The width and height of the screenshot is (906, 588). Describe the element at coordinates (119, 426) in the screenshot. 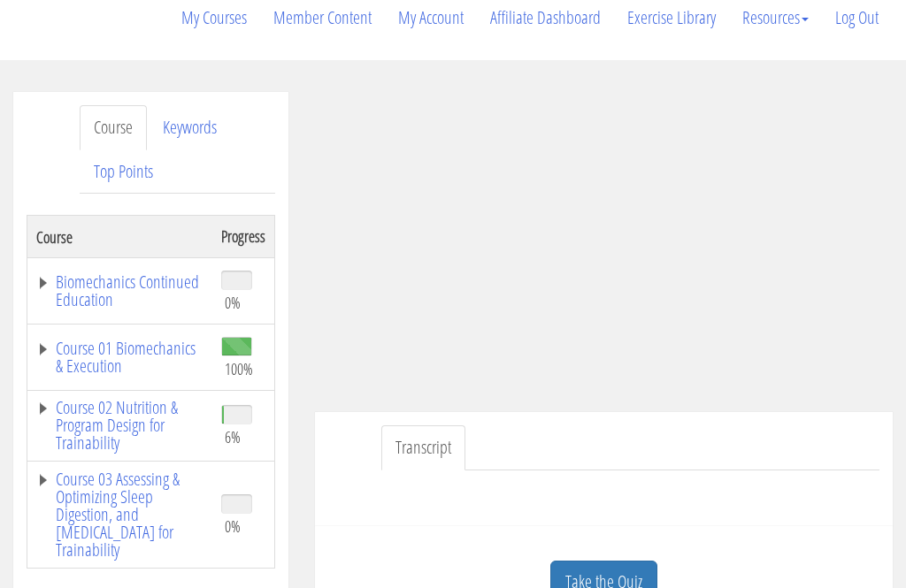

I see `a: Course 02 Nutrition & Program Design for Trainability` at that location.